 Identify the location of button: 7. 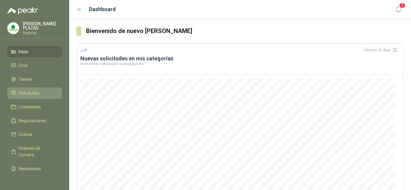
(398, 10).